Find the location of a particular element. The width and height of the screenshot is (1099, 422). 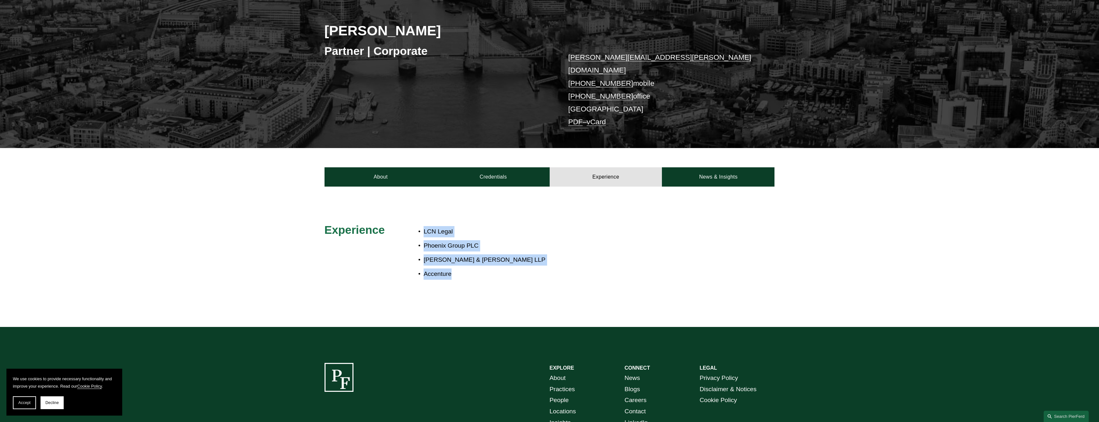

a: vCard is located at coordinates (596, 122).